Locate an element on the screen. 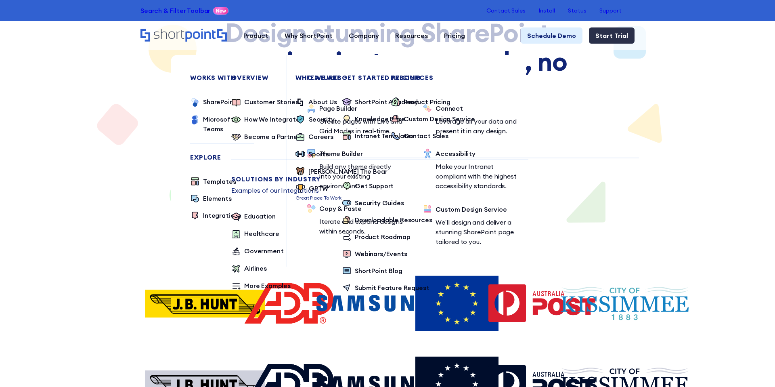 Image resolution: width=775 pixels, height=387 pixels. div: Product Pricing is located at coordinates (427, 102).